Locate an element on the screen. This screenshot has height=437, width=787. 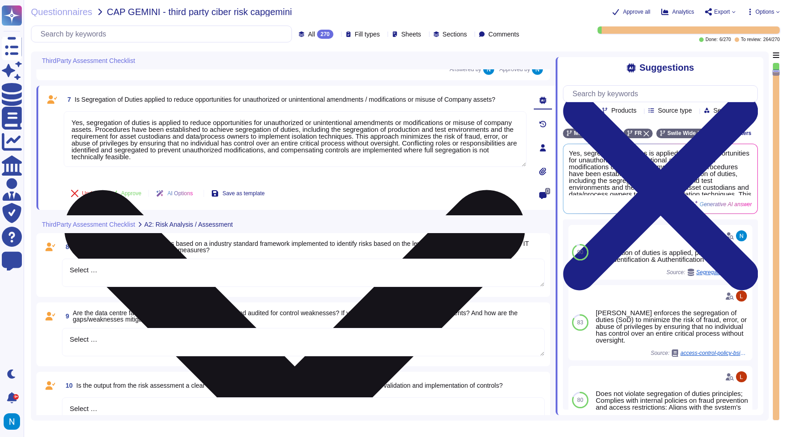
span: 10 is located at coordinates (67, 385).